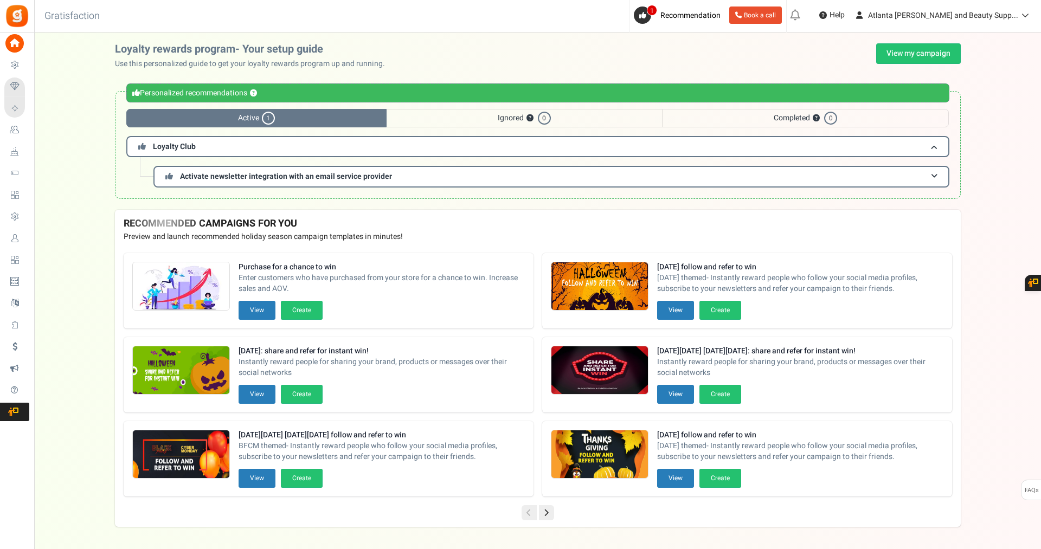 This screenshot has width=1041, height=549. Describe the element at coordinates (382, 452) in the screenshot. I see `span: BFCM themed- Instantly reward people who follow your social media profiles, subscribe to your new...` at that location.